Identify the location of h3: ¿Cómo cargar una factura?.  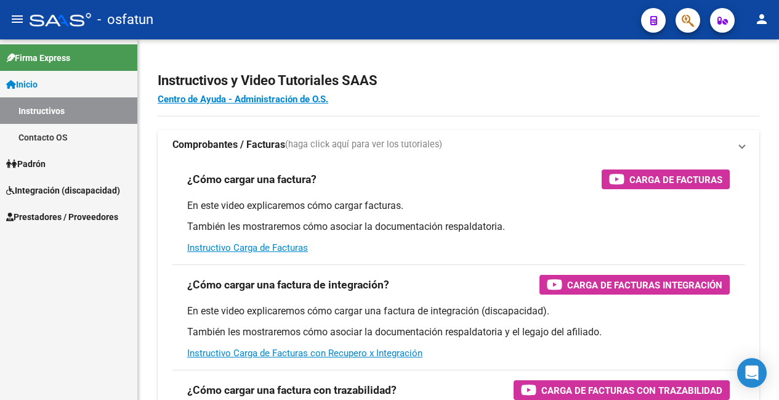
(252, 179).